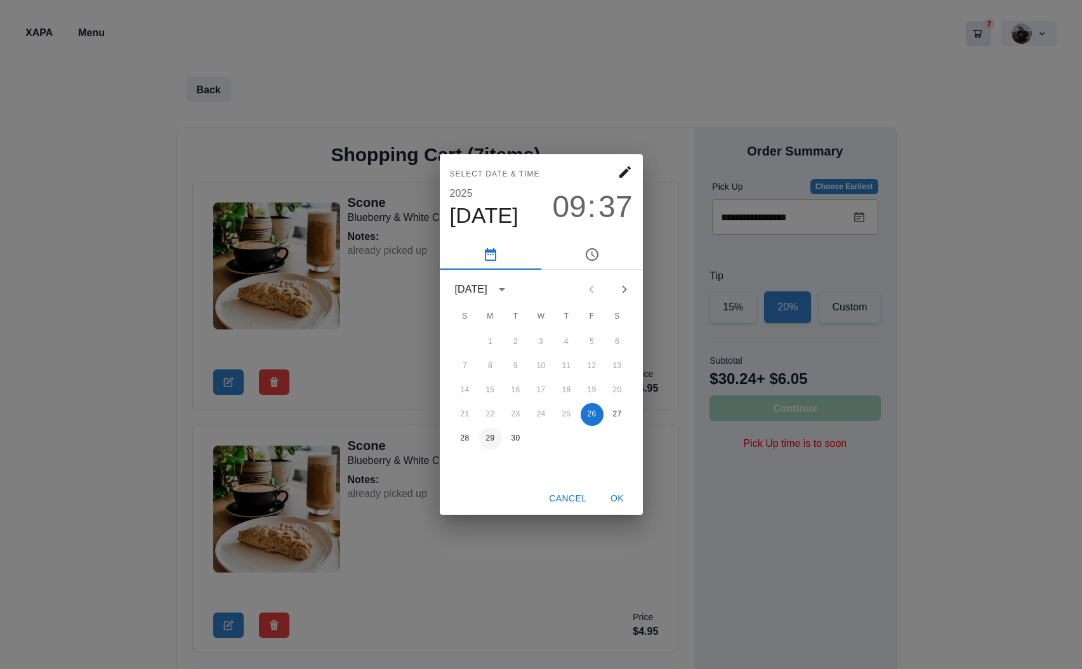 The height and width of the screenshot is (669, 1082). What do you see at coordinates (461, 194) in the screenshot?
I see `button: 2025` at bounding box center [461, 194].